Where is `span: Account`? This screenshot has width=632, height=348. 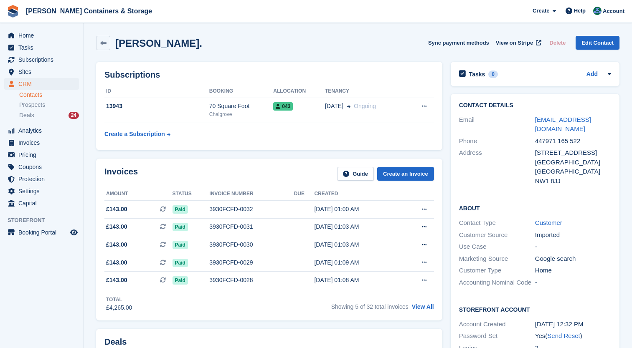
span: Account is located at coordinates (613, 11).